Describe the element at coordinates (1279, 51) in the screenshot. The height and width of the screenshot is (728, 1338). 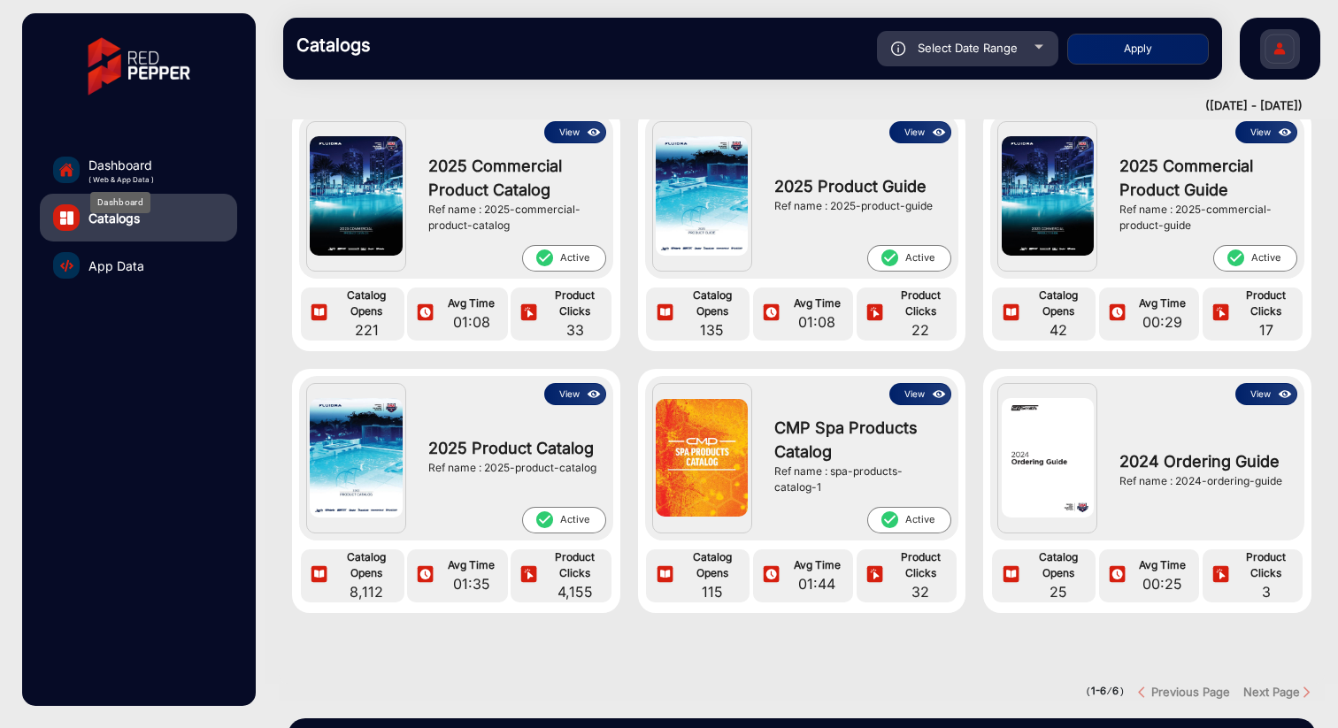
I see `img: Sign%20Up.svg` at that location.